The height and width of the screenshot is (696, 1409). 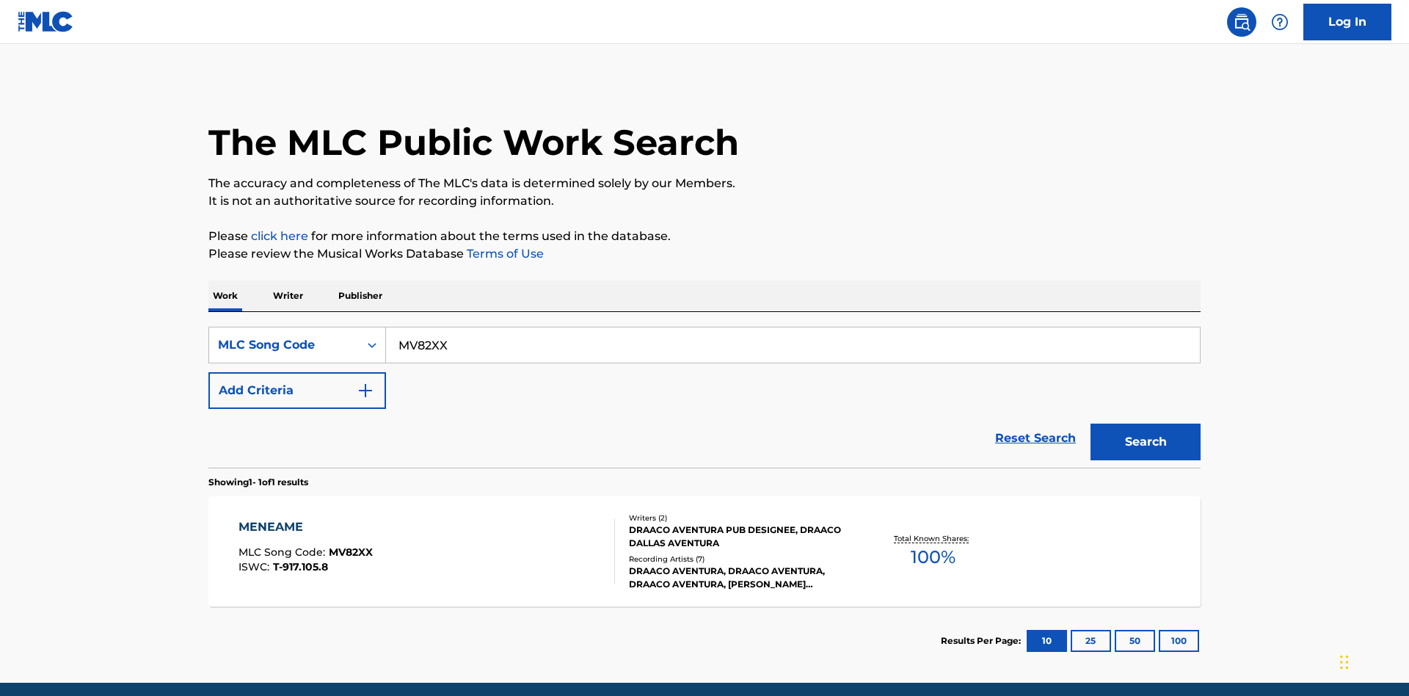 What do you see at coordinates (705, 397) in the screenshot?
I see `form: Search Form` at bounding box center [705, 397].